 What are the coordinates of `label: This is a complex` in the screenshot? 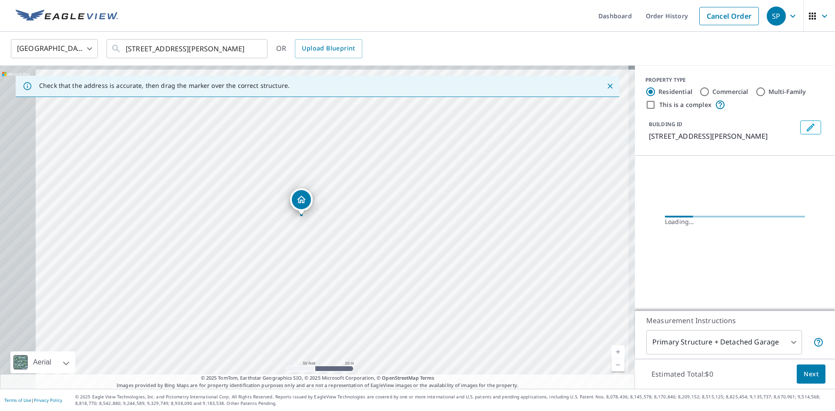 It's located at (685, 105).